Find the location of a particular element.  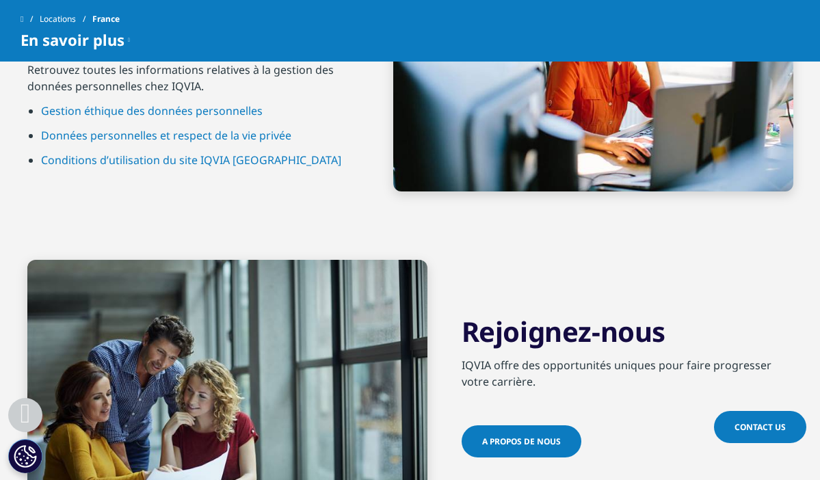

a: Données personnelles et respect de la vie privée is located at coordinates (166, 135).